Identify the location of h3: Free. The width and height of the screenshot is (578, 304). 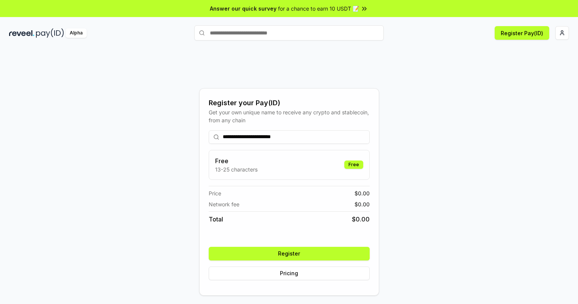
(236, 161).